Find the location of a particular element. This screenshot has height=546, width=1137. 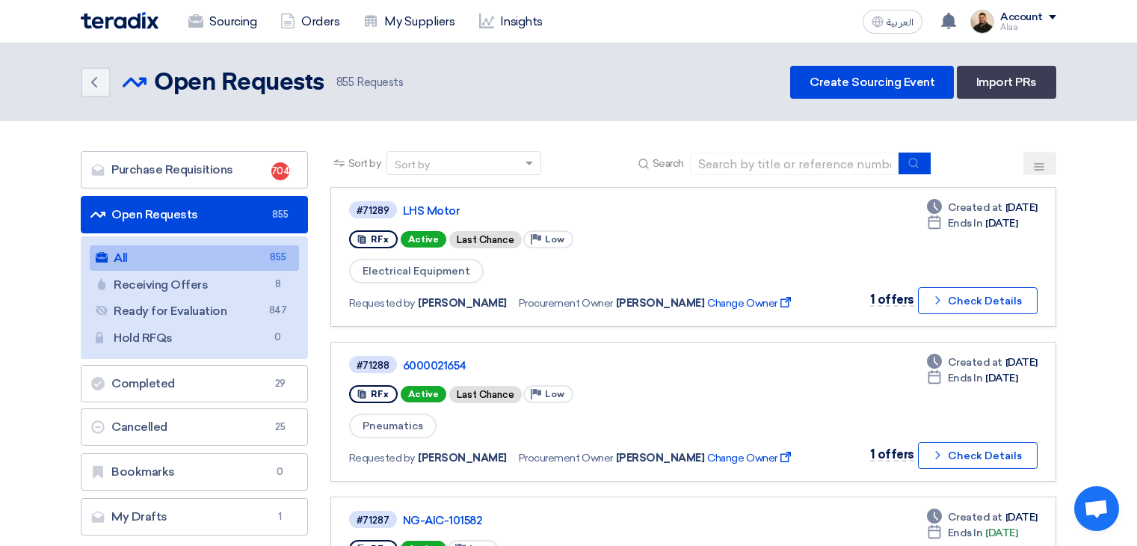

a: Hold RFQs is located at coordinates (194, 338).